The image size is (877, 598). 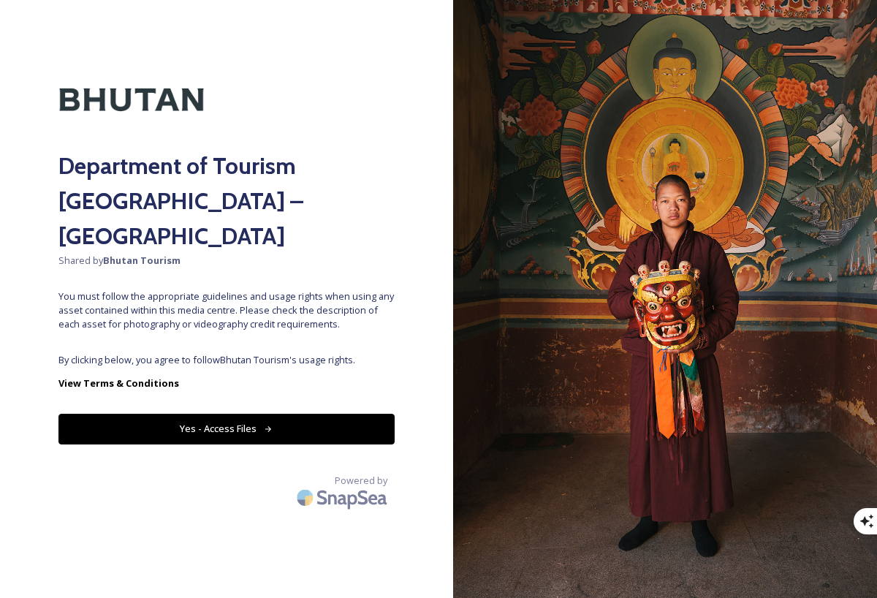 I want to click on span: By clicking below, you agree to follow Bhutan Tourism 's usage rights., so click(x=227, y=360).